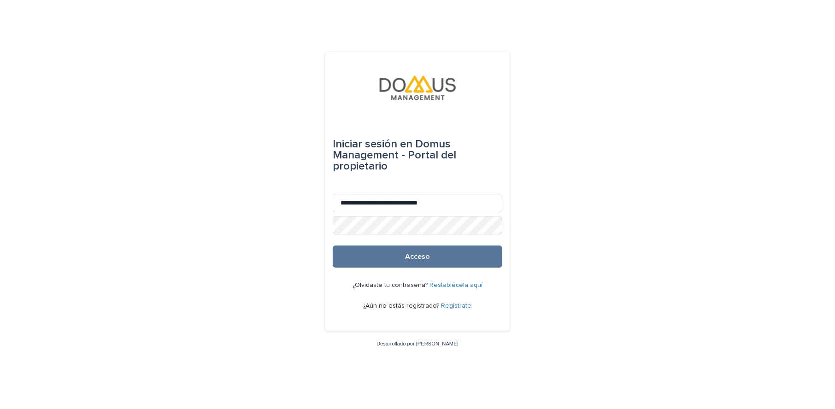 This screenshot has width=835, height=409. I want to click on a: Regístrate, so click(457, 306).